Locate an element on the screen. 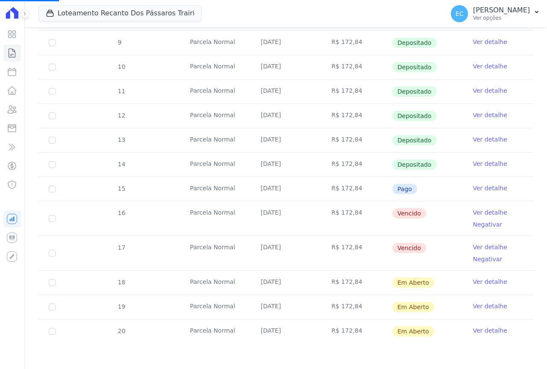 Image resolution: width=547 pixels, height=369 pixels. button: Loteamento Recanto Dos Pássaros Trairi is located at coordinates (120, 13).